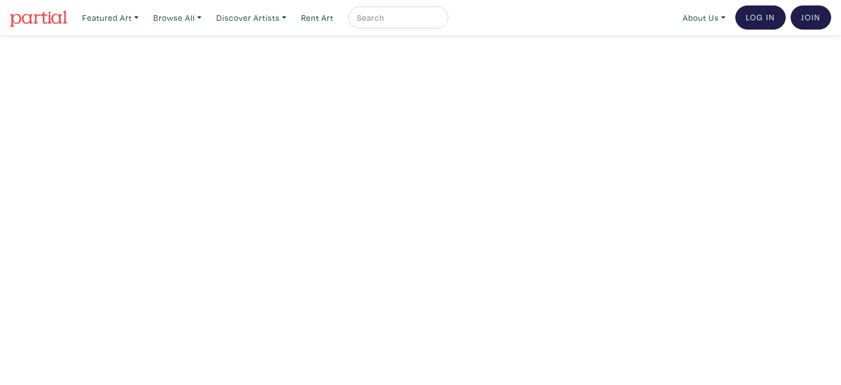  What do you see at coordinates (704, 18) in the screenshot?
I see `a: About Us` at bounding box center [704, 18].